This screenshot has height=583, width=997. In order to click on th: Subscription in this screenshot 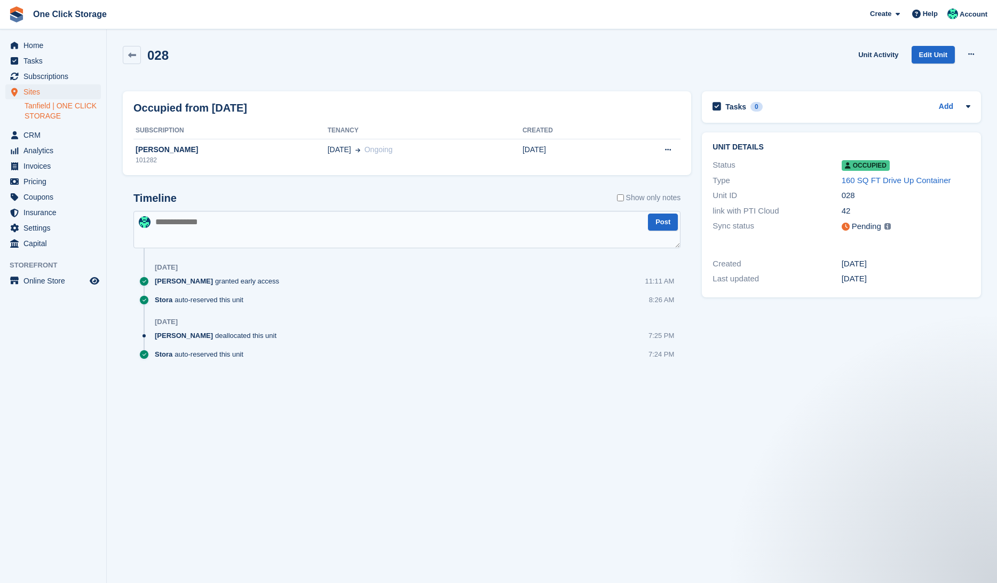, I will do `click(231, 131)`.